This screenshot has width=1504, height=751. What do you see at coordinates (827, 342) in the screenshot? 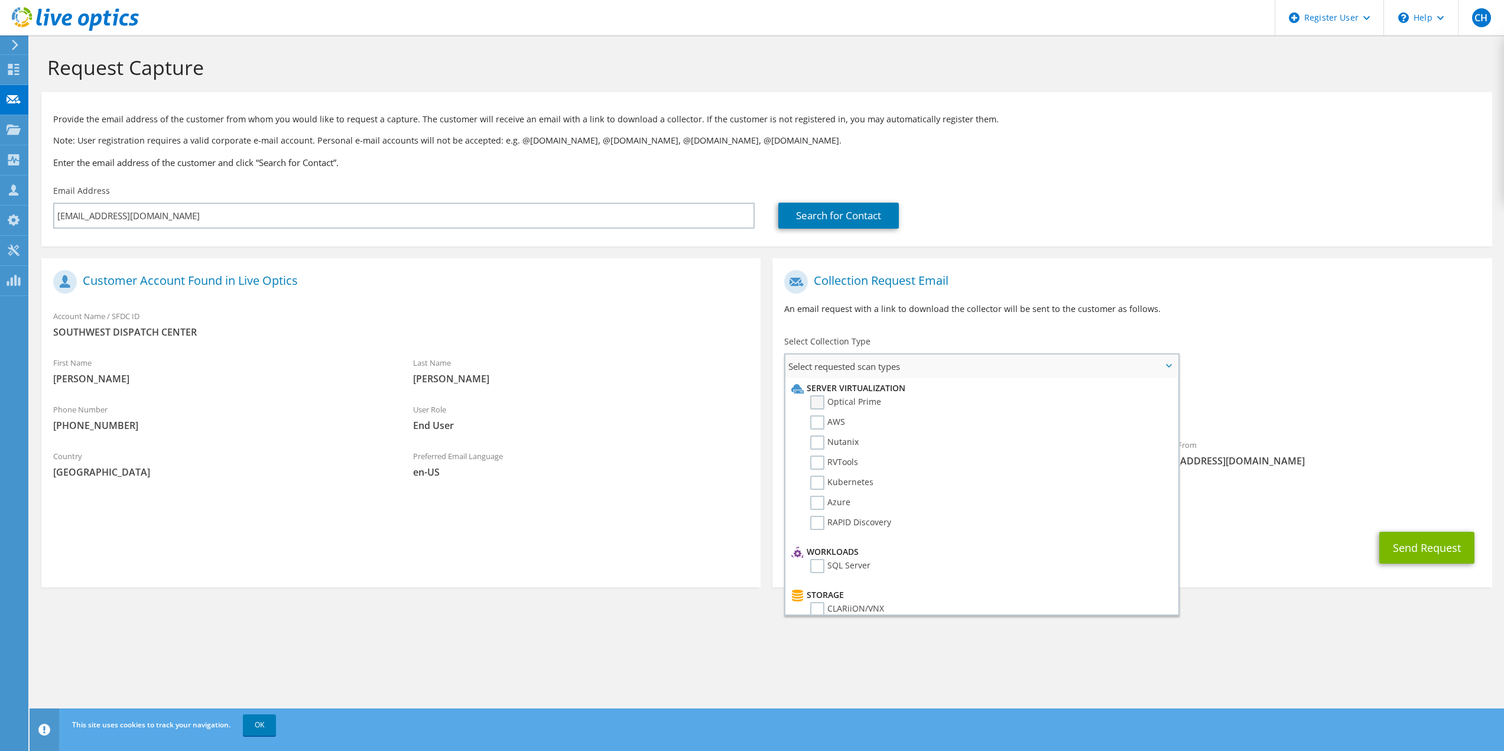
I see `label: Select Collection Type` at bounding box center [827, 342].